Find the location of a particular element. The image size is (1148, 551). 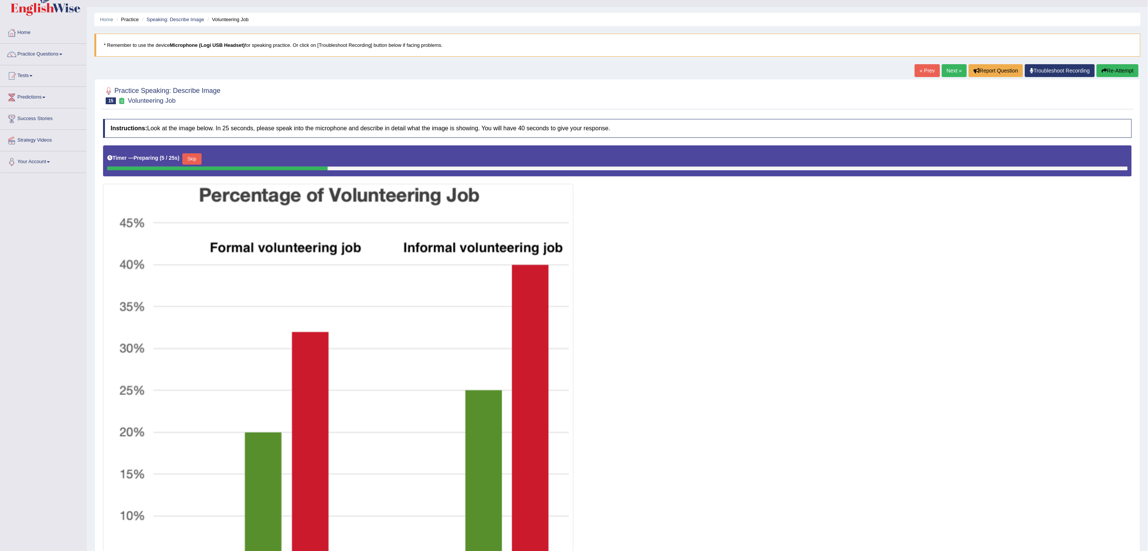

a: Practice Questions is located at coordinates (43, 53).